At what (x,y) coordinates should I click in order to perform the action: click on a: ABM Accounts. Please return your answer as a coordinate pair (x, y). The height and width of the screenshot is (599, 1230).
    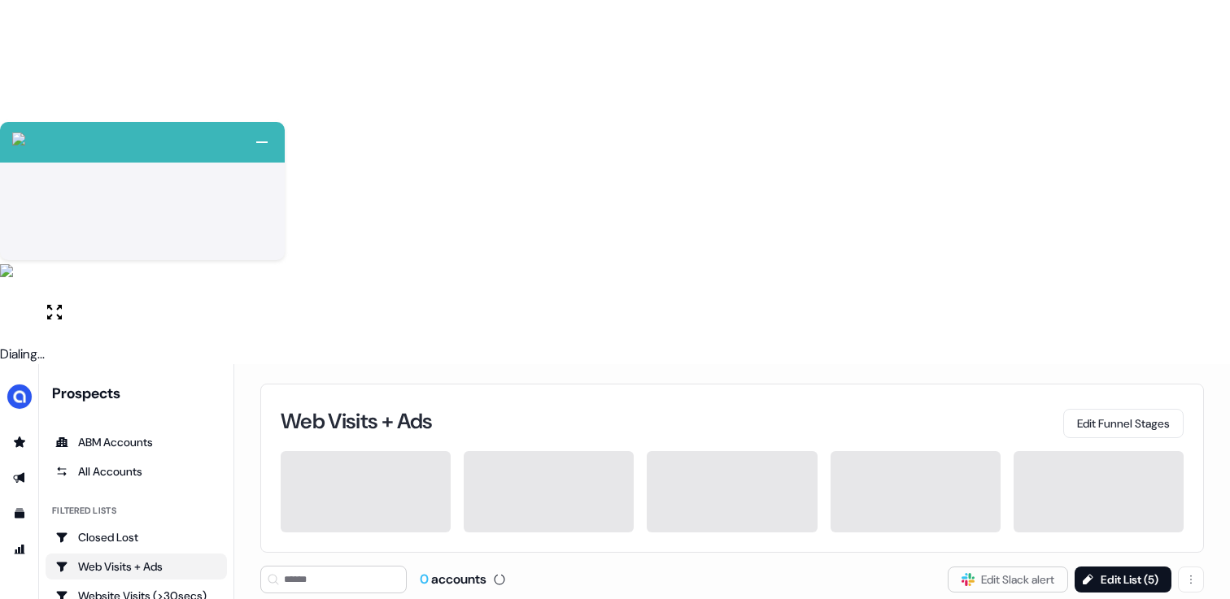
    Looking at the image, I should click on (136, 442).